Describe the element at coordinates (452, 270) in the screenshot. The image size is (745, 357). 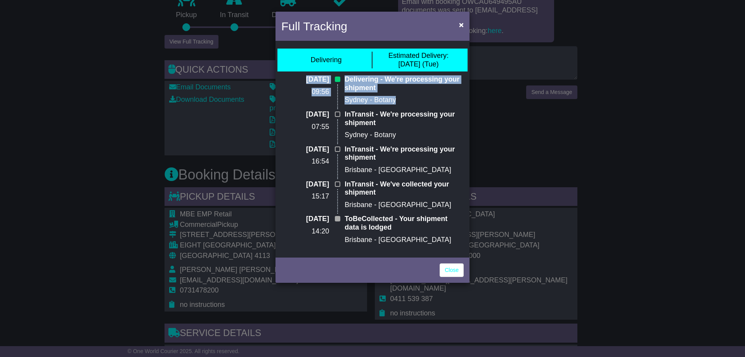
I see `a: Close` at that location.